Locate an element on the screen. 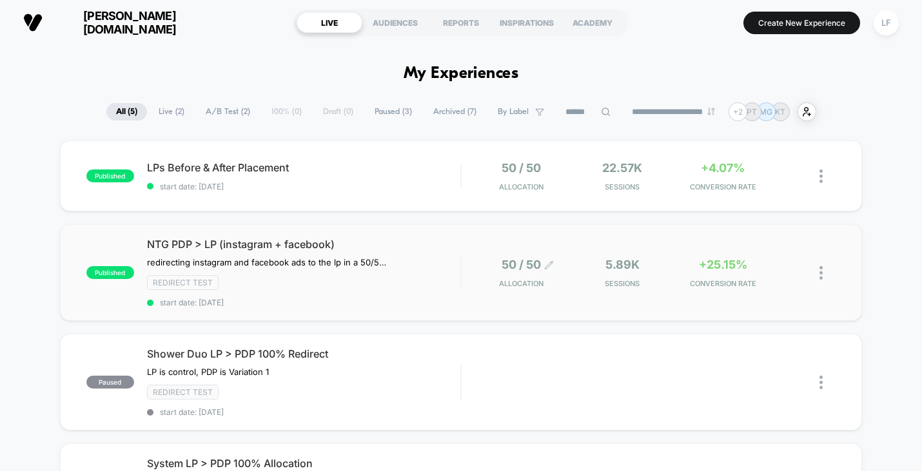 This screenshot has height=471, width=922. span: 5.89k is located at coordinates (622, 264).